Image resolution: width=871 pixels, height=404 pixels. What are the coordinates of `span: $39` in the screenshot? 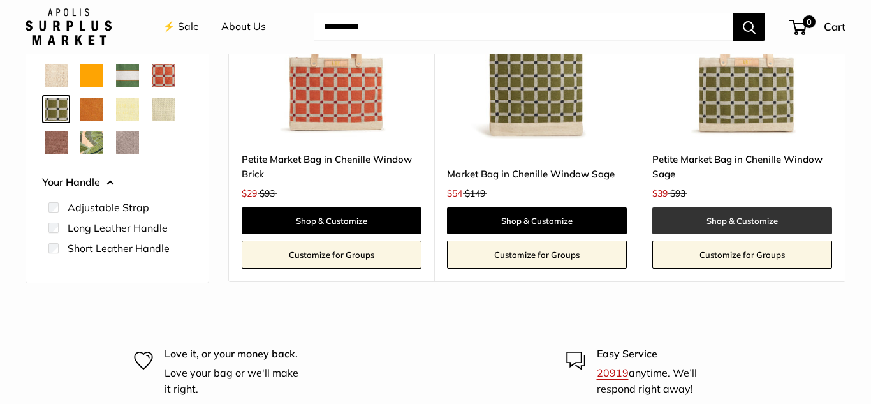 It's located at (660, 193).